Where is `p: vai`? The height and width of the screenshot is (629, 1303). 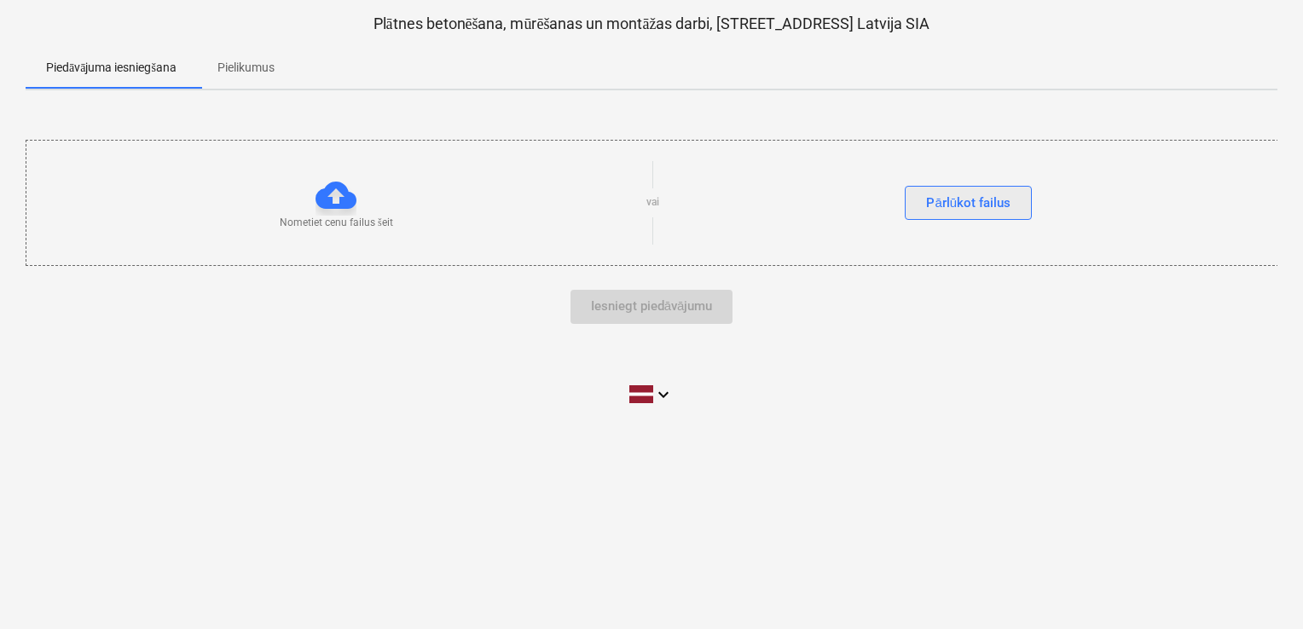
p: vai is located at coordinates (652, 202).